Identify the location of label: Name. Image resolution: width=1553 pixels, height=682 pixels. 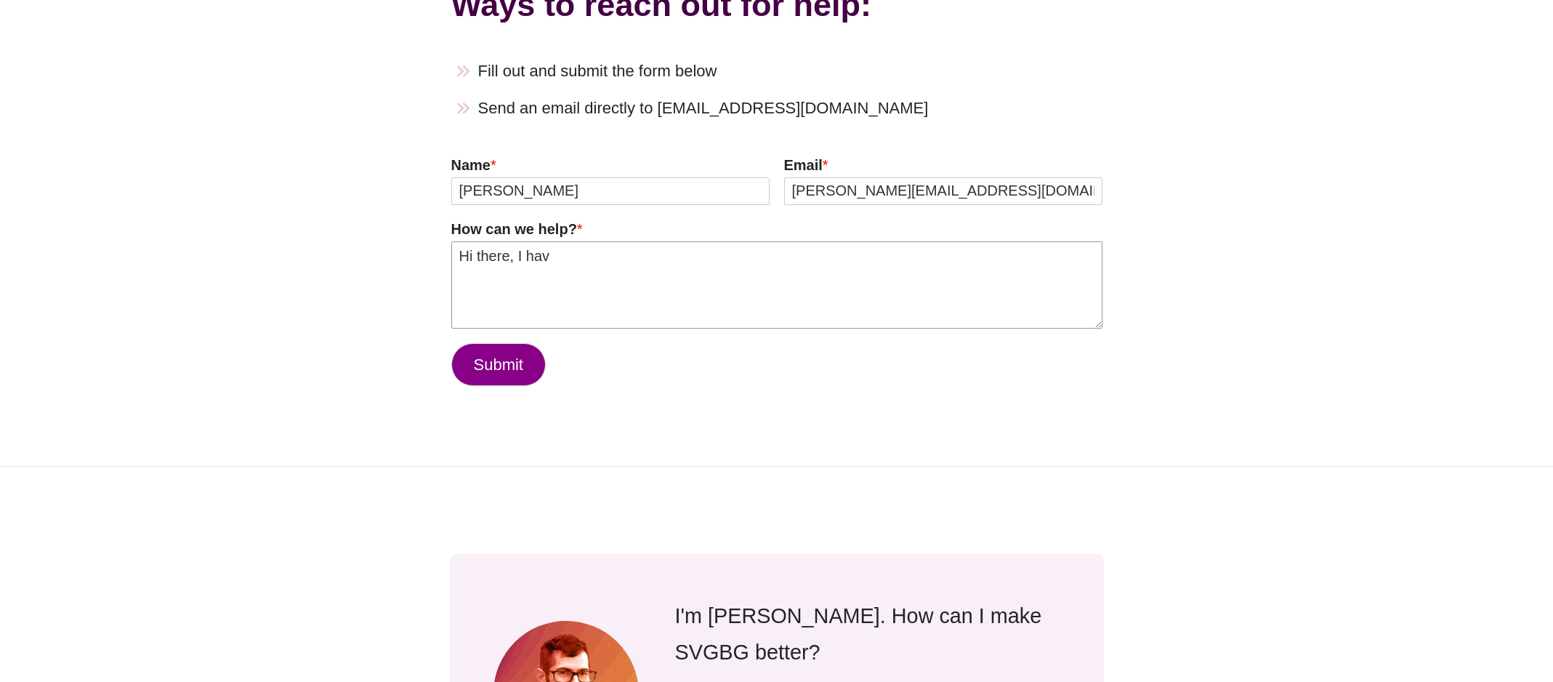
(610, 165).